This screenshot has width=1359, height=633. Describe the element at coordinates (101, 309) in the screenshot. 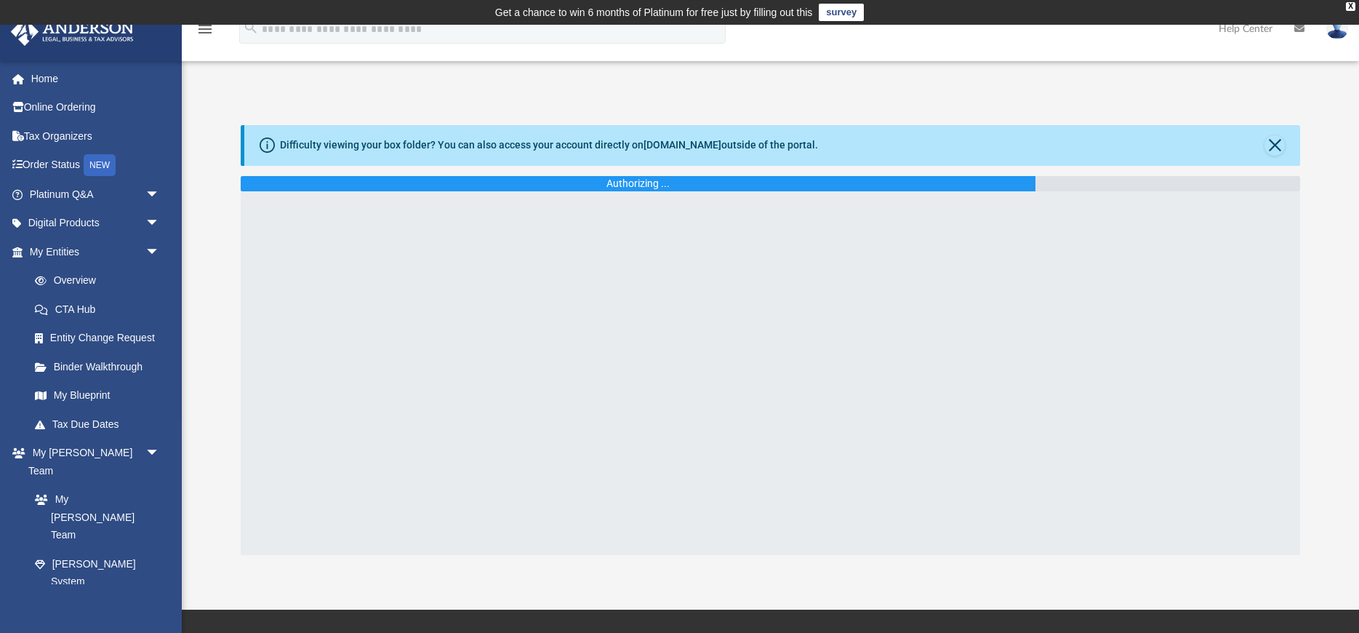

I see `a: CTA Hub` at that location.